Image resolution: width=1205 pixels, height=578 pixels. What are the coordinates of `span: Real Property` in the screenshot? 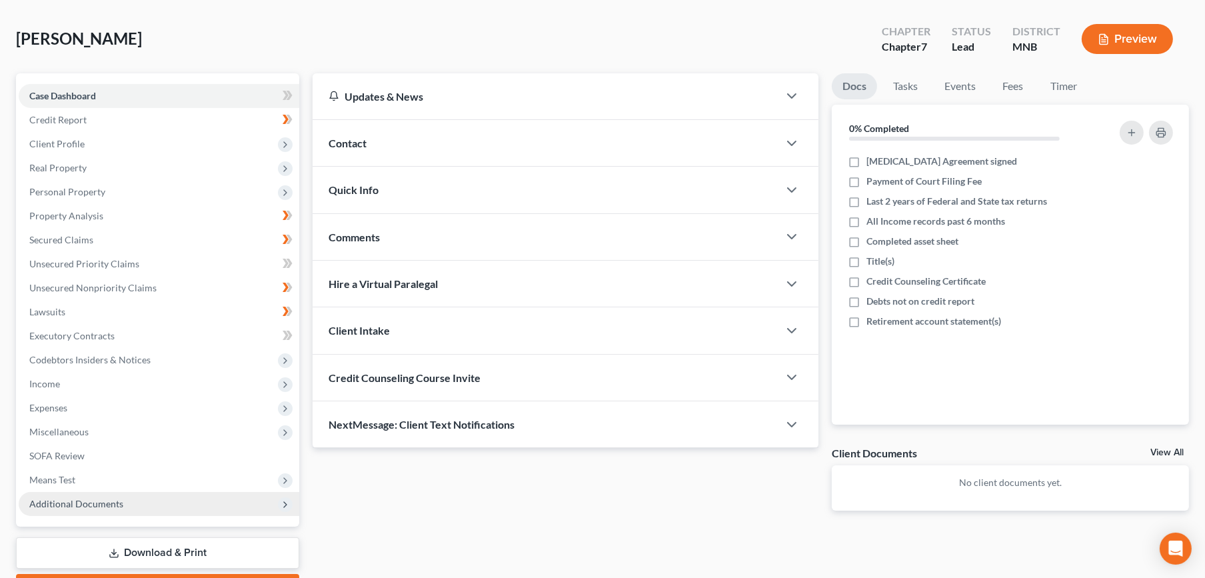 It's located at (58, 167).